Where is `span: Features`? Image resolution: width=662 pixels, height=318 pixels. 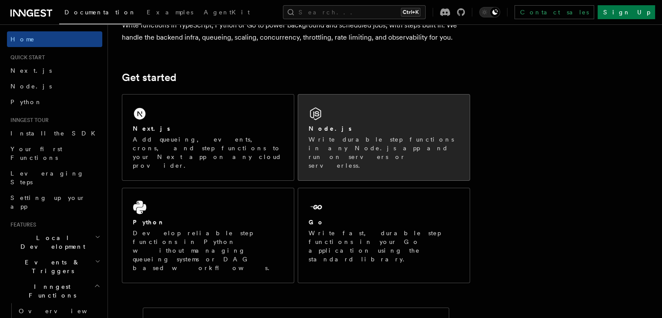 span: Features is located at coordinates (21, 225).